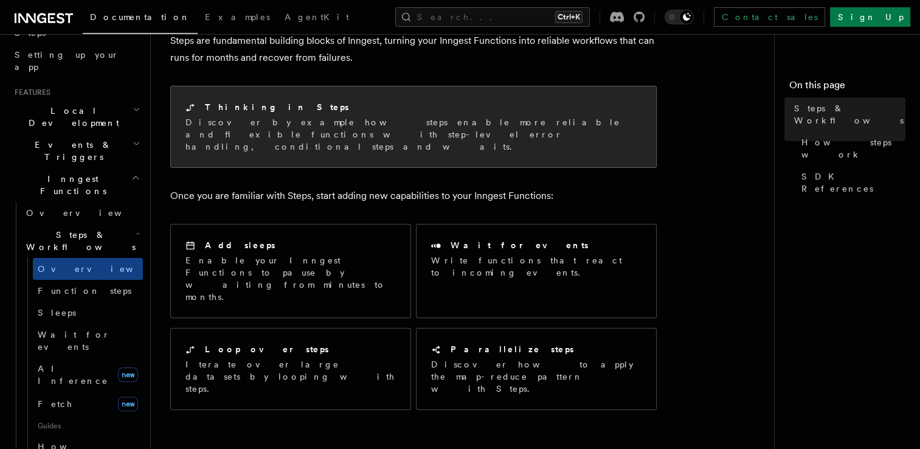 This screenshot has height=449, width=920. Describe the element at coordinates (267, 349) in the screenshot. I see `h2: Loop over steps` at that location.